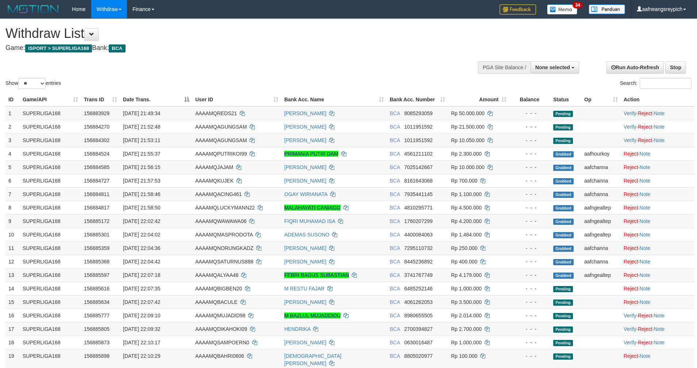  I want to click on a: HENDRIKA, so click(297, 329).